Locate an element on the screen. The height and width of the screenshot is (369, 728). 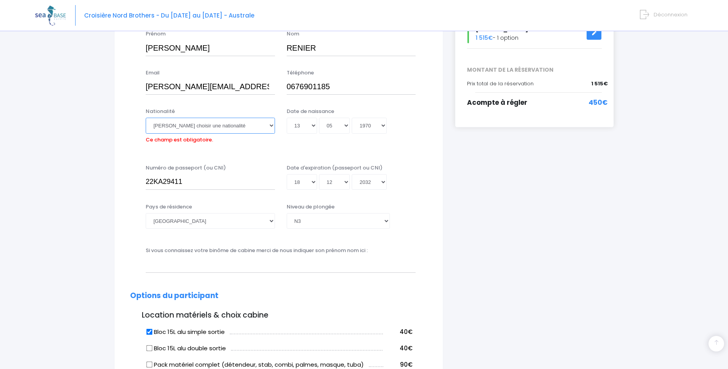
label: Date d'expiration (passeport ou CNI) is located at coordinates (335, 168).